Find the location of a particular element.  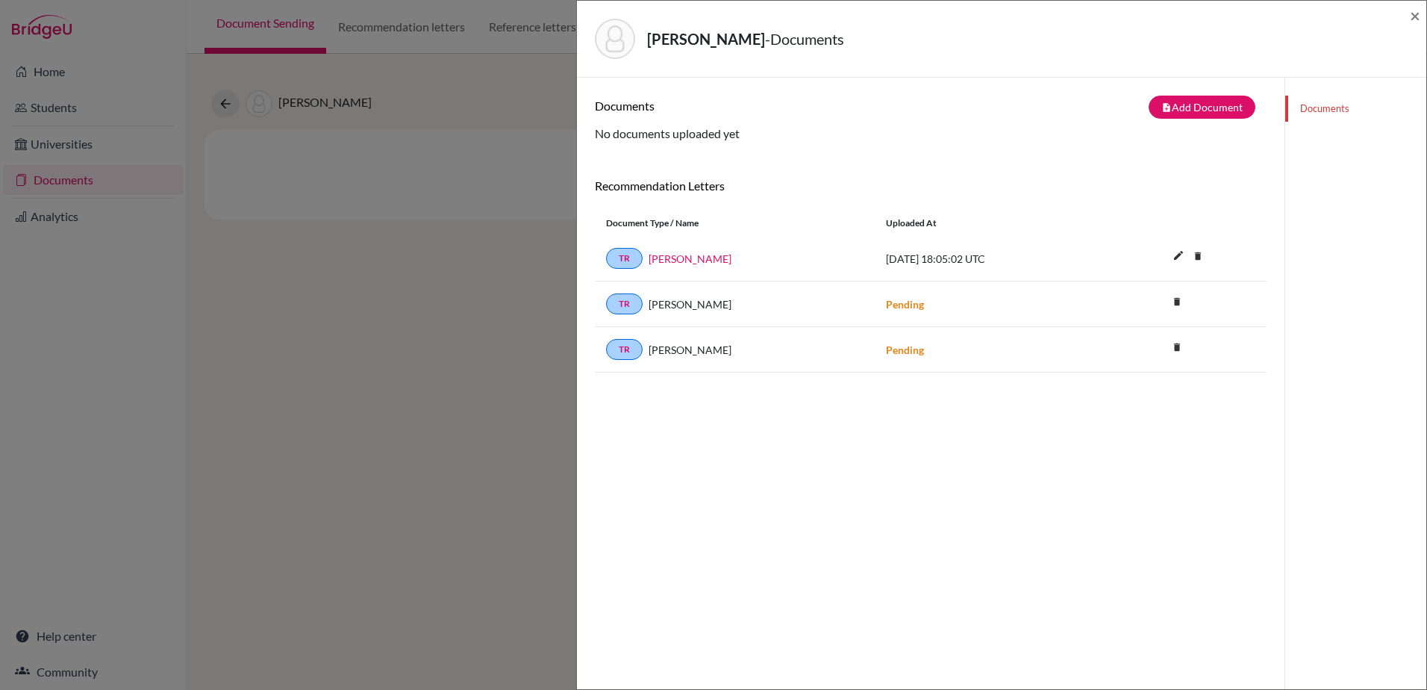

h6: Recommendation Letters is located at coordinates (931, 185).